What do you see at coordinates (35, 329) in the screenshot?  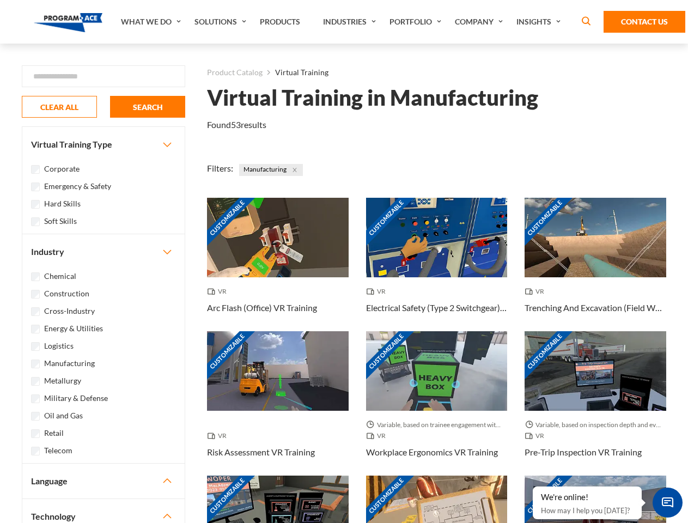 I see `input: Energy & Utilities` at bounding box center [35, 329].